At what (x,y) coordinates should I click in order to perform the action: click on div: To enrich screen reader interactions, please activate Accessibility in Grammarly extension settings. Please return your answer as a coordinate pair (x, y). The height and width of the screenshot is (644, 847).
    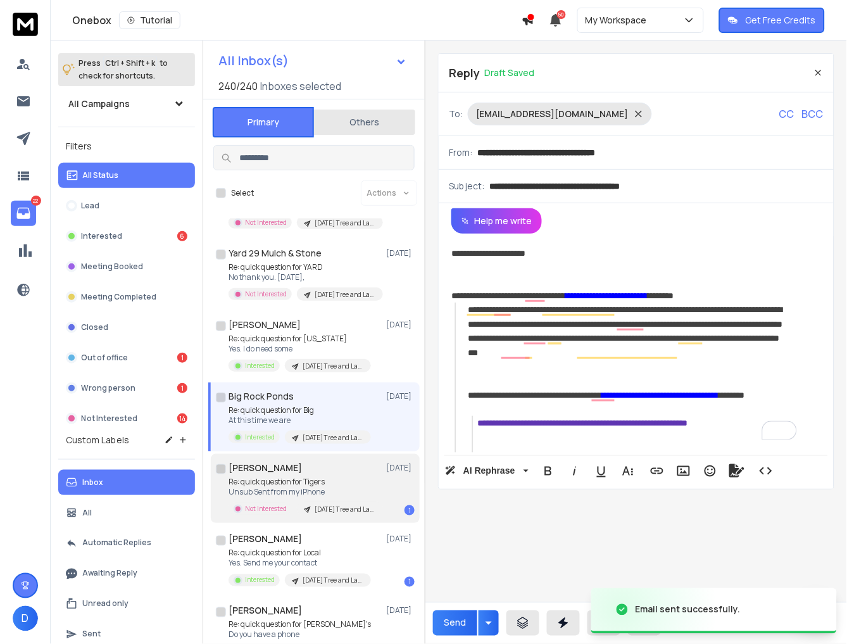
    Looking at the image, I should click on (636, 343).